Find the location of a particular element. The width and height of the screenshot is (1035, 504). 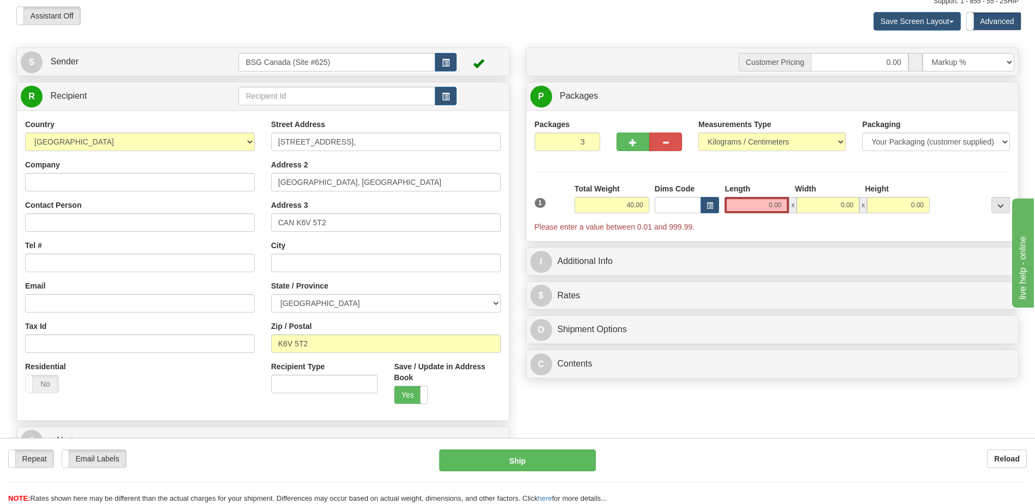

label: No is located at coordinates (42, 384).